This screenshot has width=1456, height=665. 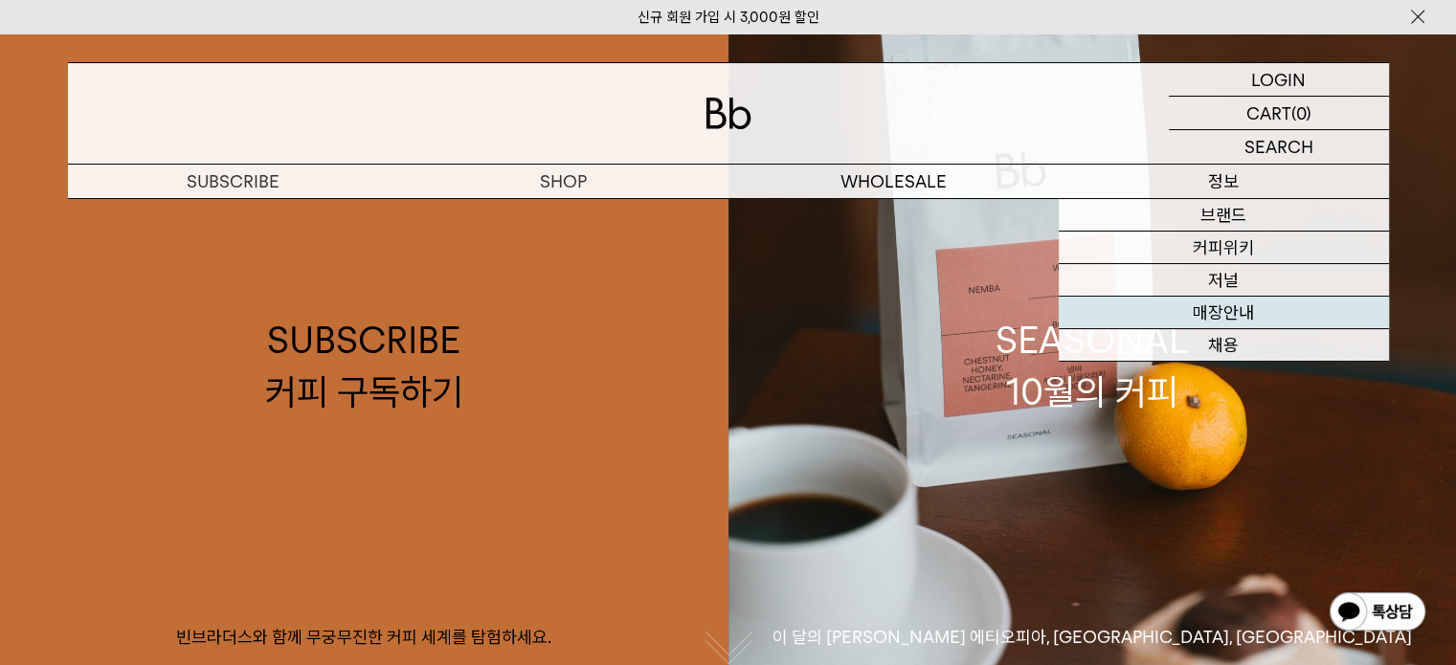 What do you see at coordinates (1279, 79) in the screenshot?
I see `a: LOGIN` at bounding box center [1279, 79].